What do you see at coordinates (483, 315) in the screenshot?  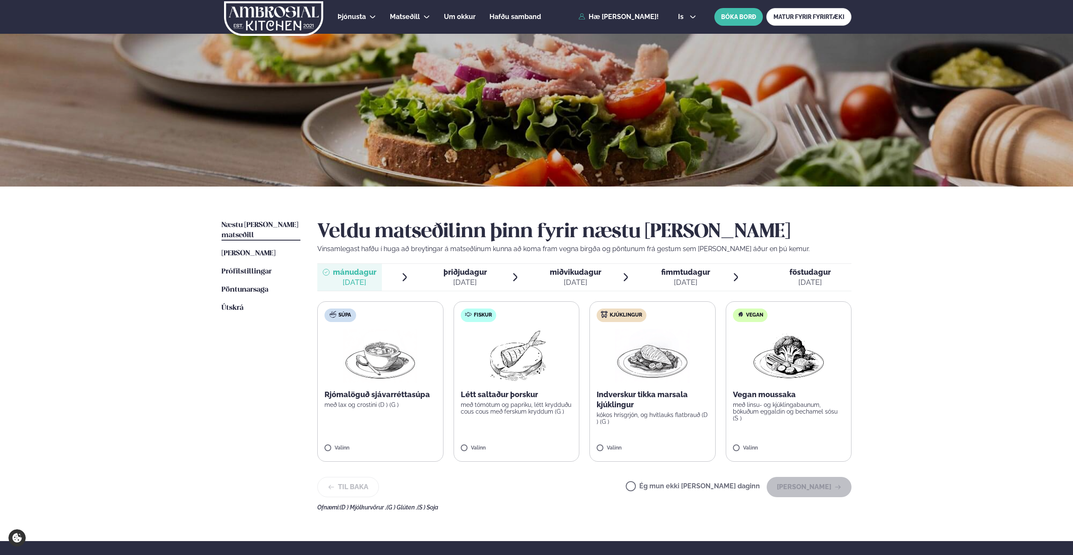 I see `span: Fiskur` at bounding box center [483, 315].